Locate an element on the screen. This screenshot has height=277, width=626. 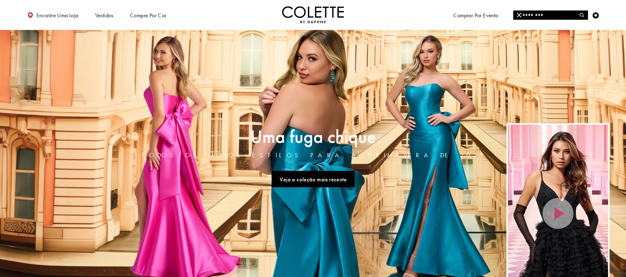
input: Procurar is located at coordinates (550, 15).